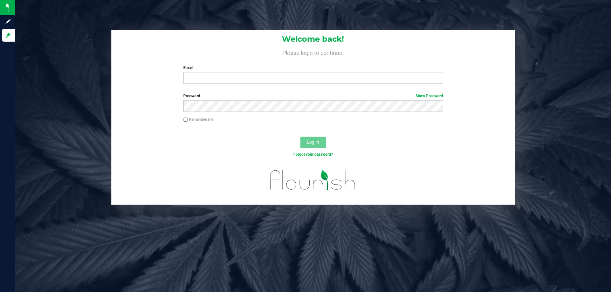 The height and width of the screenshot is (292, 611). I want to click on inline-svg: Log in, so click(8, 35).